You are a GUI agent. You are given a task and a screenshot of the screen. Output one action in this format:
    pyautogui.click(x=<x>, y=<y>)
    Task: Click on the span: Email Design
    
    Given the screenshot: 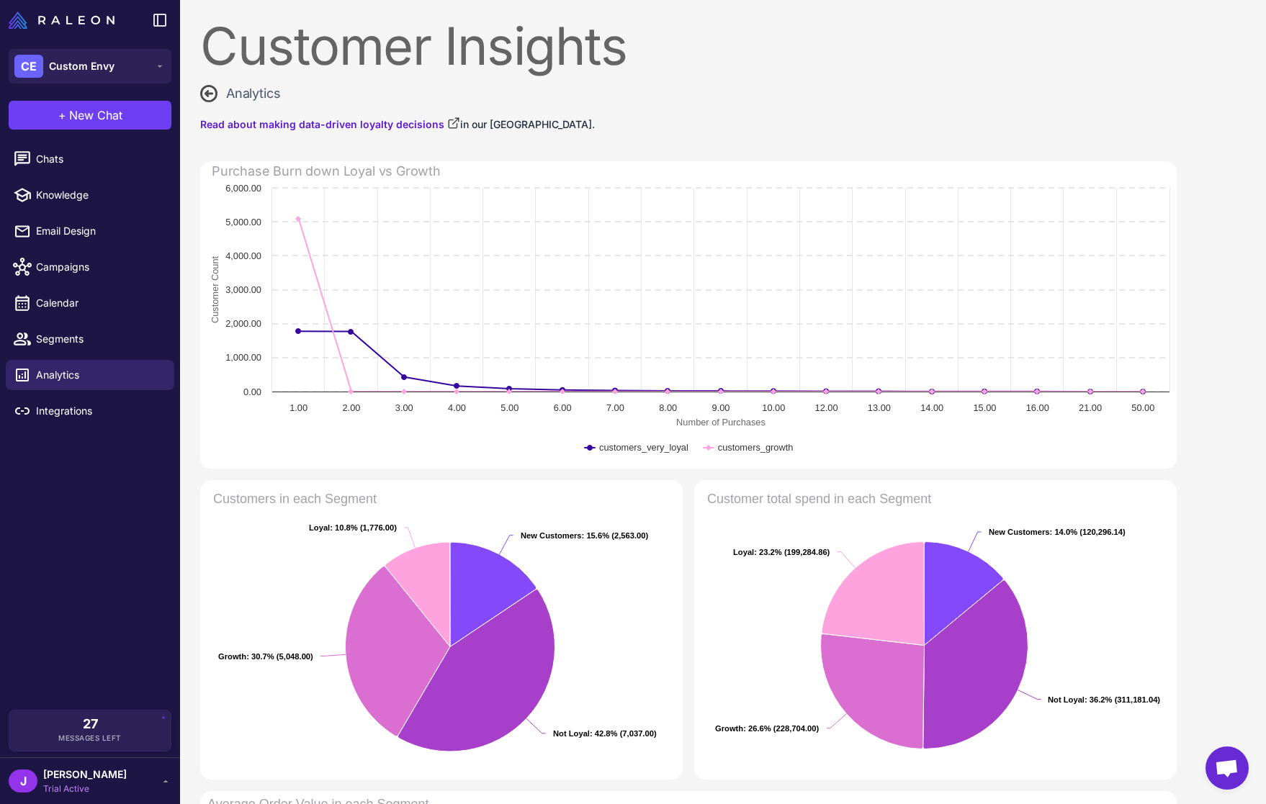 What is the action you would take?
    pyautogui.click(x=99, y=231)
    